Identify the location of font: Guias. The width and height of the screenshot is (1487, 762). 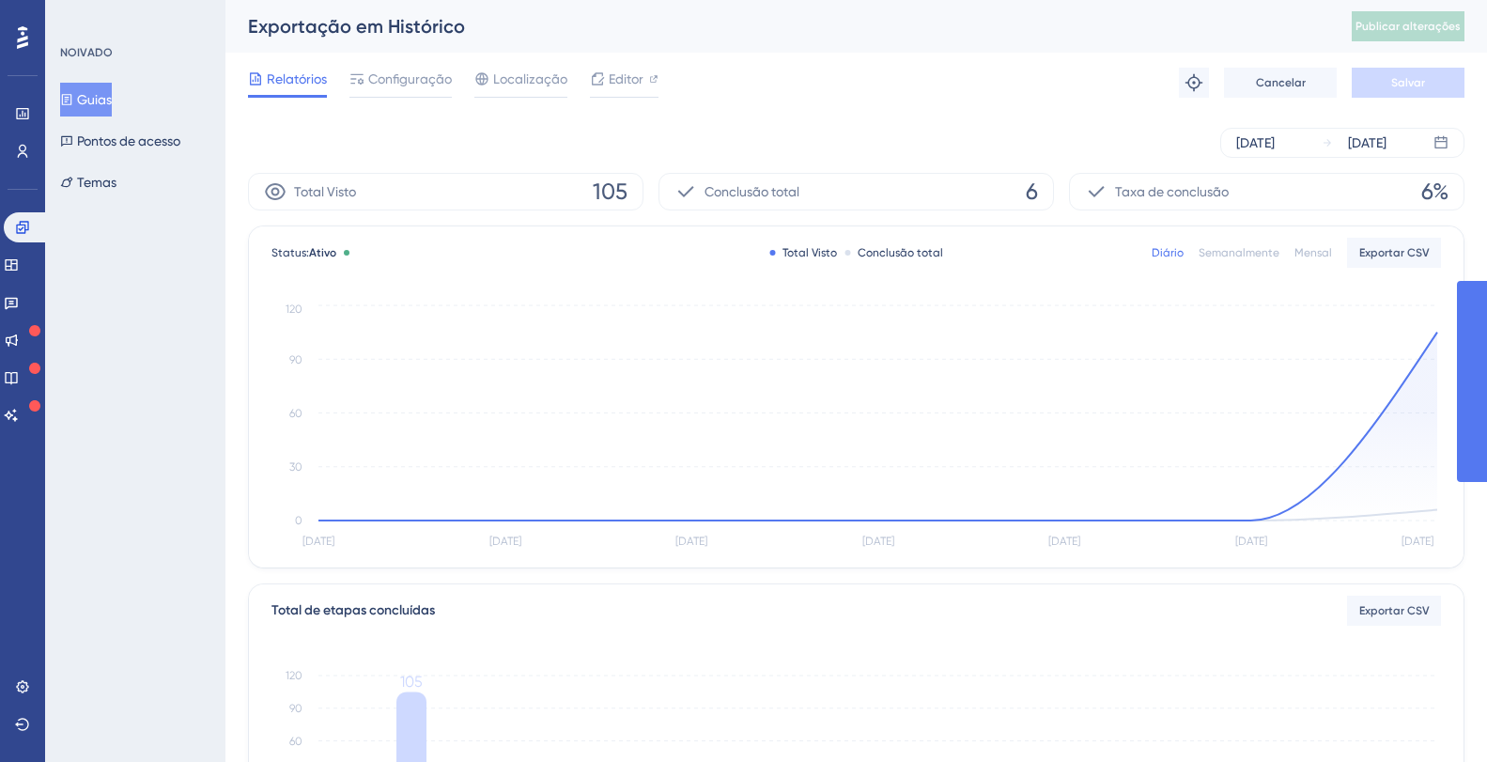
(94, 100).